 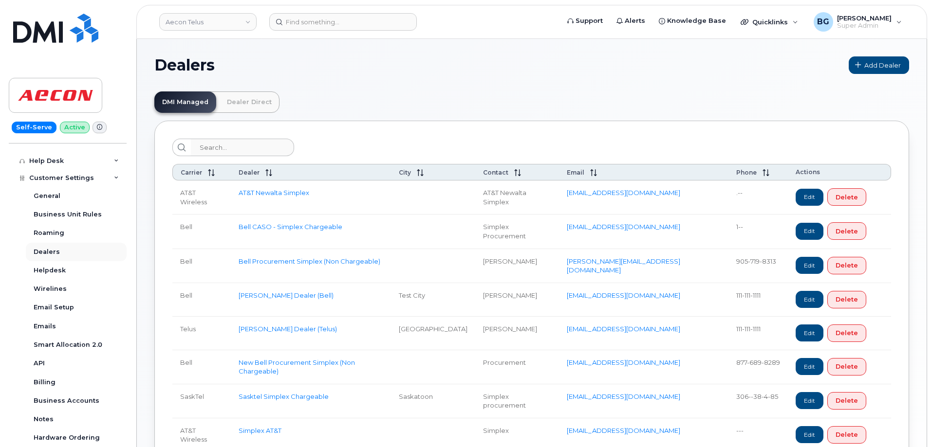 I want to click on span: Contact, so click(x=496, y=172).